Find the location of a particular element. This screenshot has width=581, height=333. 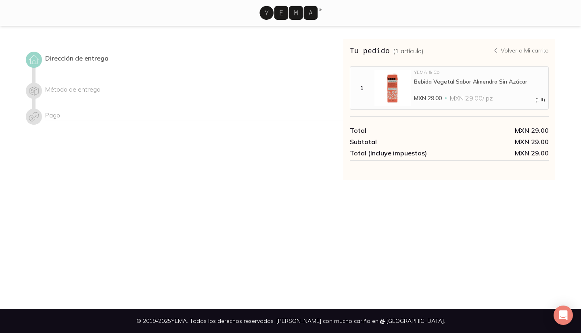

div: Pago is located at coordinates (194, 116).